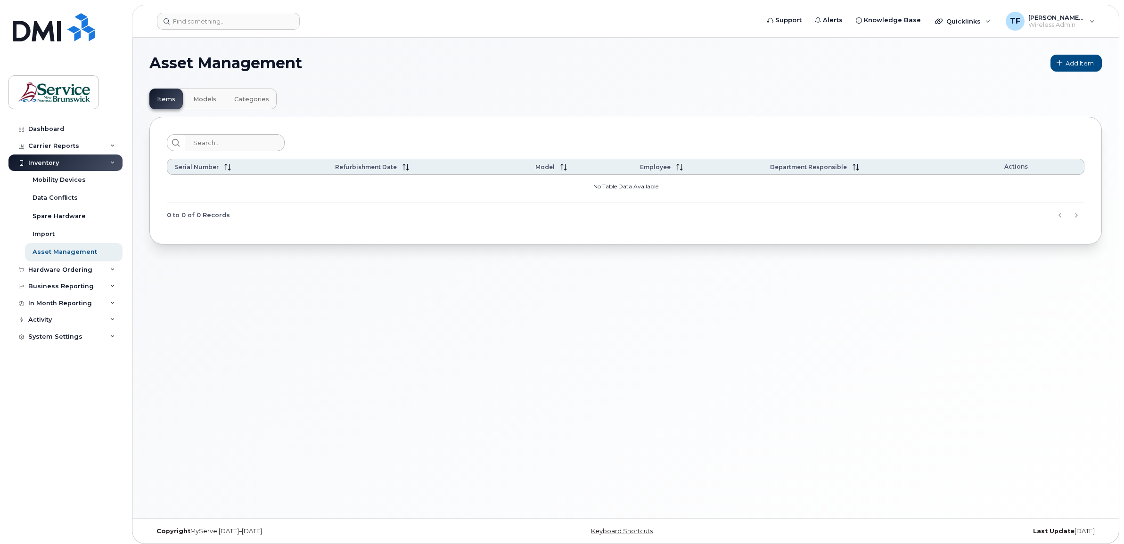 The height and width of the screenshot is (544, 1124). What do you see at coordinates (252, 99) in the screenshot?
I see `span: Categories` at bounding box center [252, 99].